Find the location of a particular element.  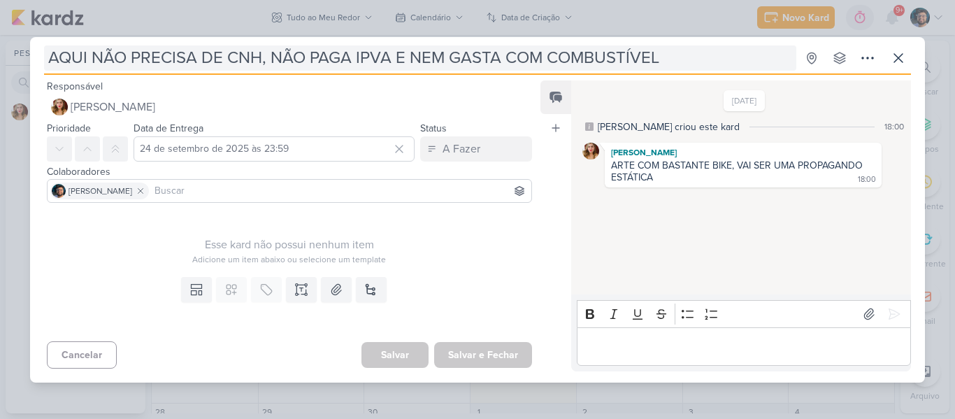

label: Responsável is located at coordinates (75, 86).